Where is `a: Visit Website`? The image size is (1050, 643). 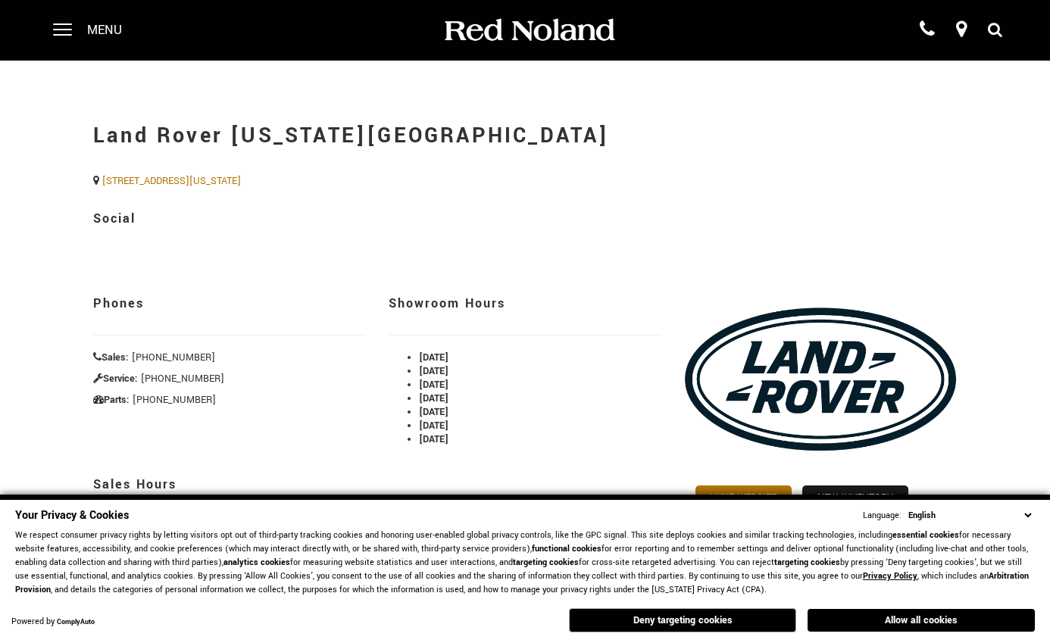 a: Visit Website is located at coordinates (744, 497).